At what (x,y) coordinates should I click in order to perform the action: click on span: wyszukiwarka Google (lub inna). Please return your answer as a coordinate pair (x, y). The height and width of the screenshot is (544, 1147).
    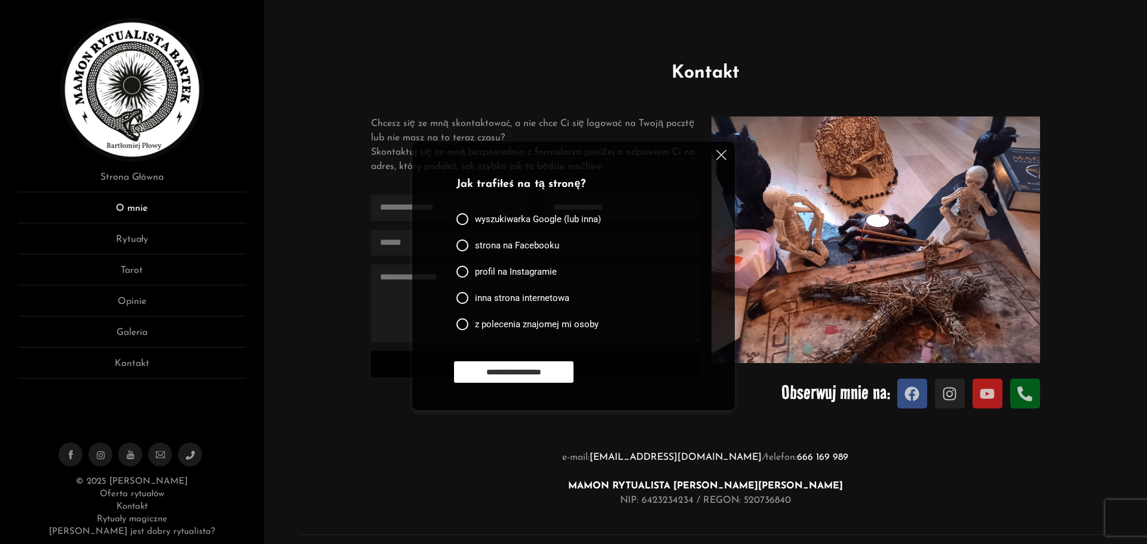
    Looking at the image, I should click on (538, 219).